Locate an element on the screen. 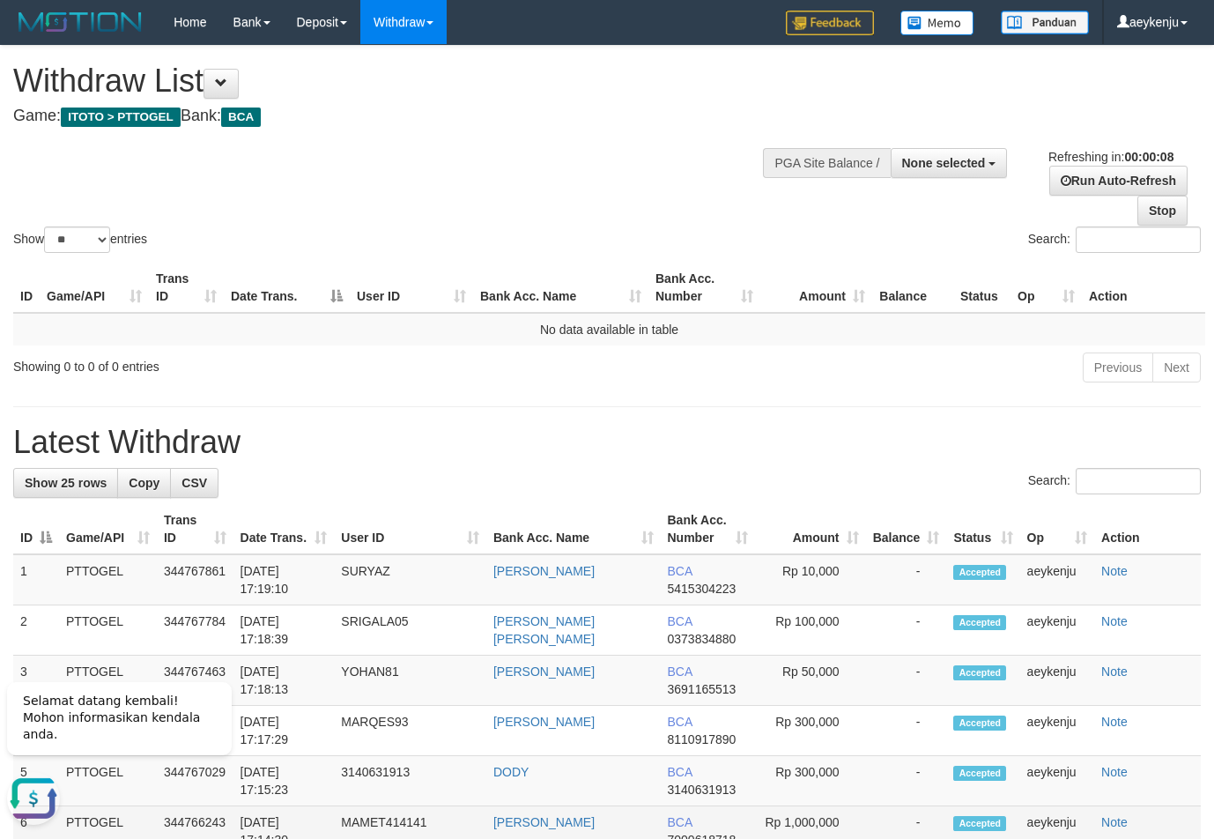 The image size is (1214, 839). th: ID is located at coordinates (26, 287).